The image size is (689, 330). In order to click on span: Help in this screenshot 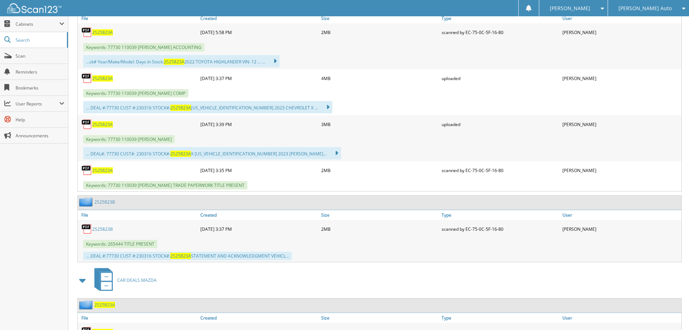, I will do `click(40, 119)`.